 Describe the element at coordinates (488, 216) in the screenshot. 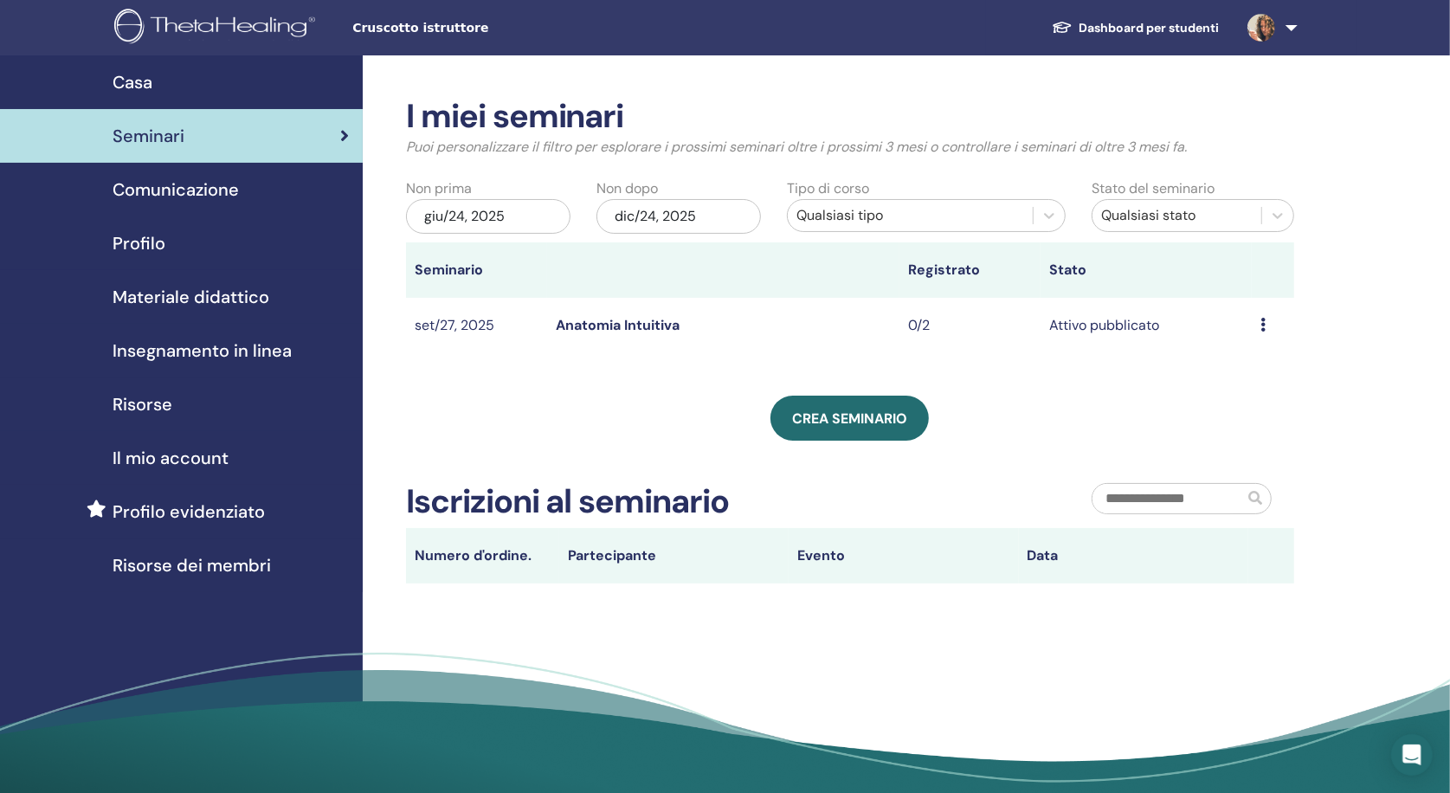

I see `div: giu/24, 2025` at that location.